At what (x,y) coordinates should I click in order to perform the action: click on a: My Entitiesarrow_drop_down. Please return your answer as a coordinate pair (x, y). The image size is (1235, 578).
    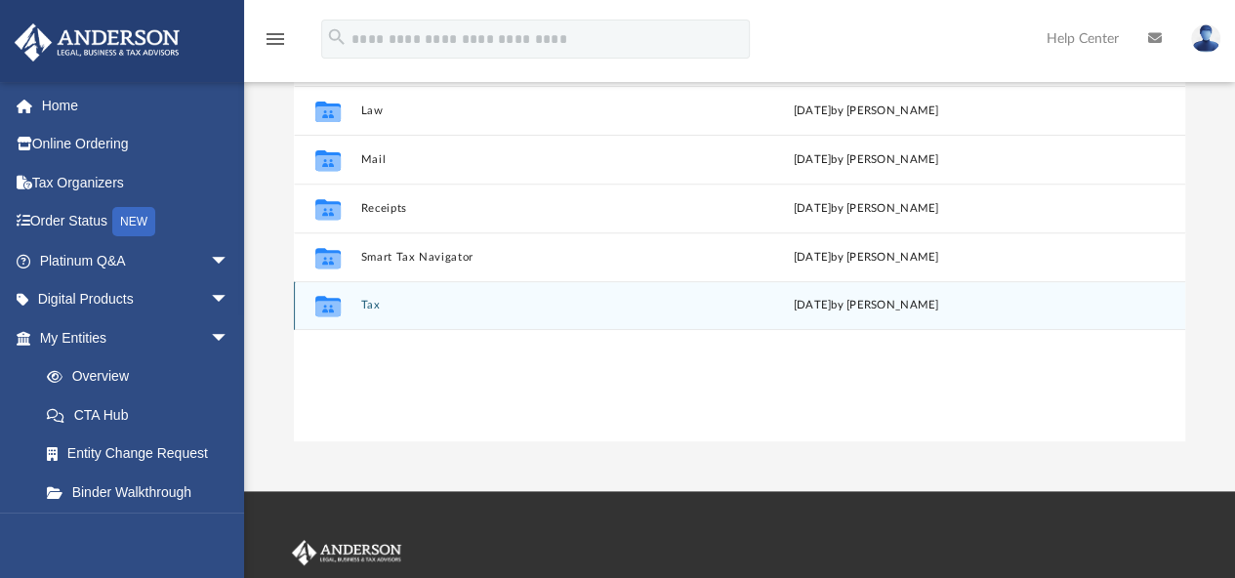
    Looking at the image, I should click on (136, 338).